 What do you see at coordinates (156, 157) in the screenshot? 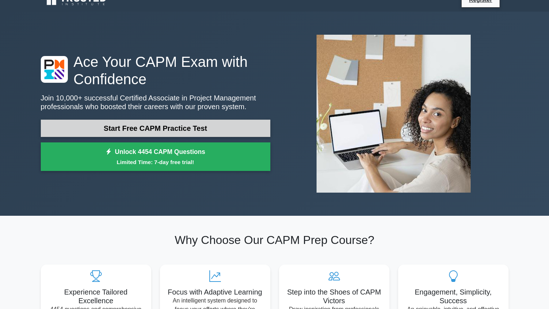
I see `a: Unlock 4454 CAPM QuestionsLimited Time: 7-day free trial!` at bounding box center [156, 157].